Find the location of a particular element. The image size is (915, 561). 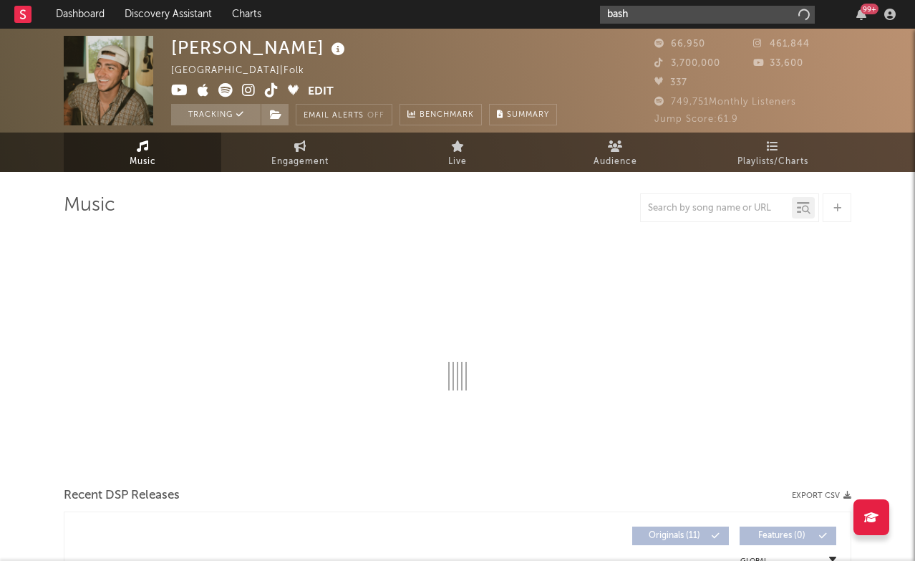

span: Jump Score: 61.9 is located at coordinates (696, 119).